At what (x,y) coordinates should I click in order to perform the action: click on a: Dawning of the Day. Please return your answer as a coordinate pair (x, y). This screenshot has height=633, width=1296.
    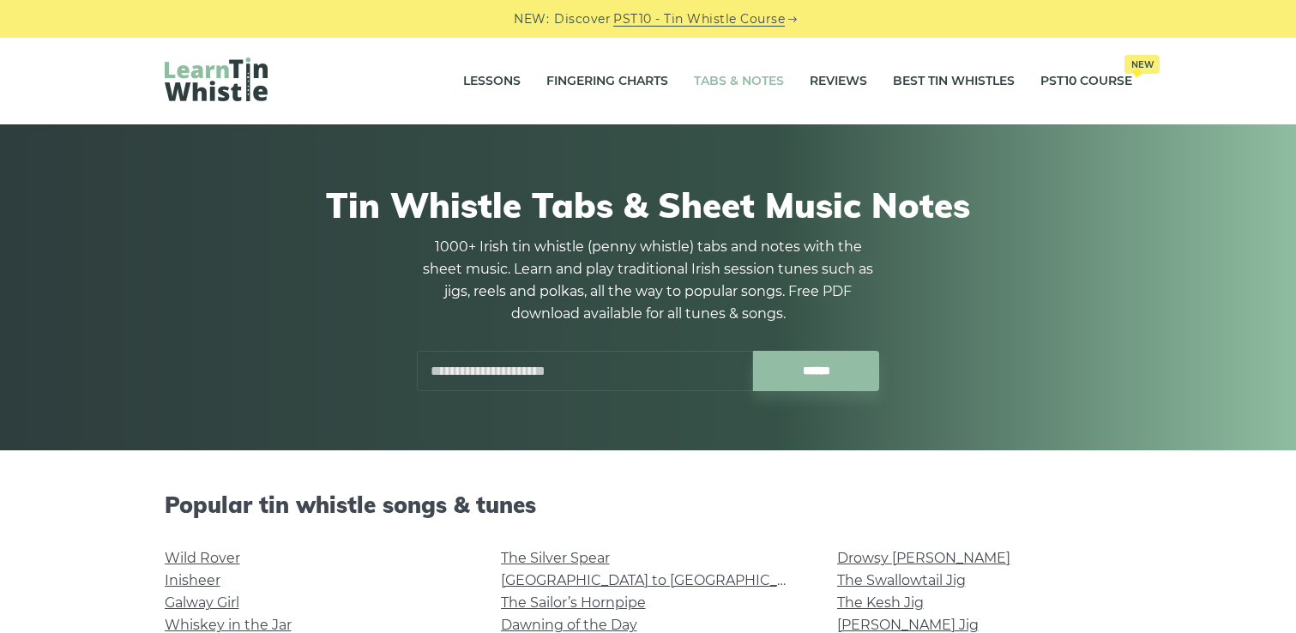
    Looking at the image, I should click on (569, 624).